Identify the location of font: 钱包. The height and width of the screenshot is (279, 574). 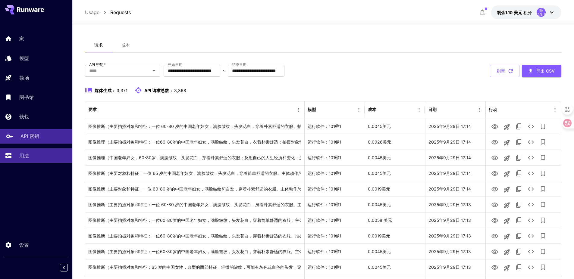
(24, 117).